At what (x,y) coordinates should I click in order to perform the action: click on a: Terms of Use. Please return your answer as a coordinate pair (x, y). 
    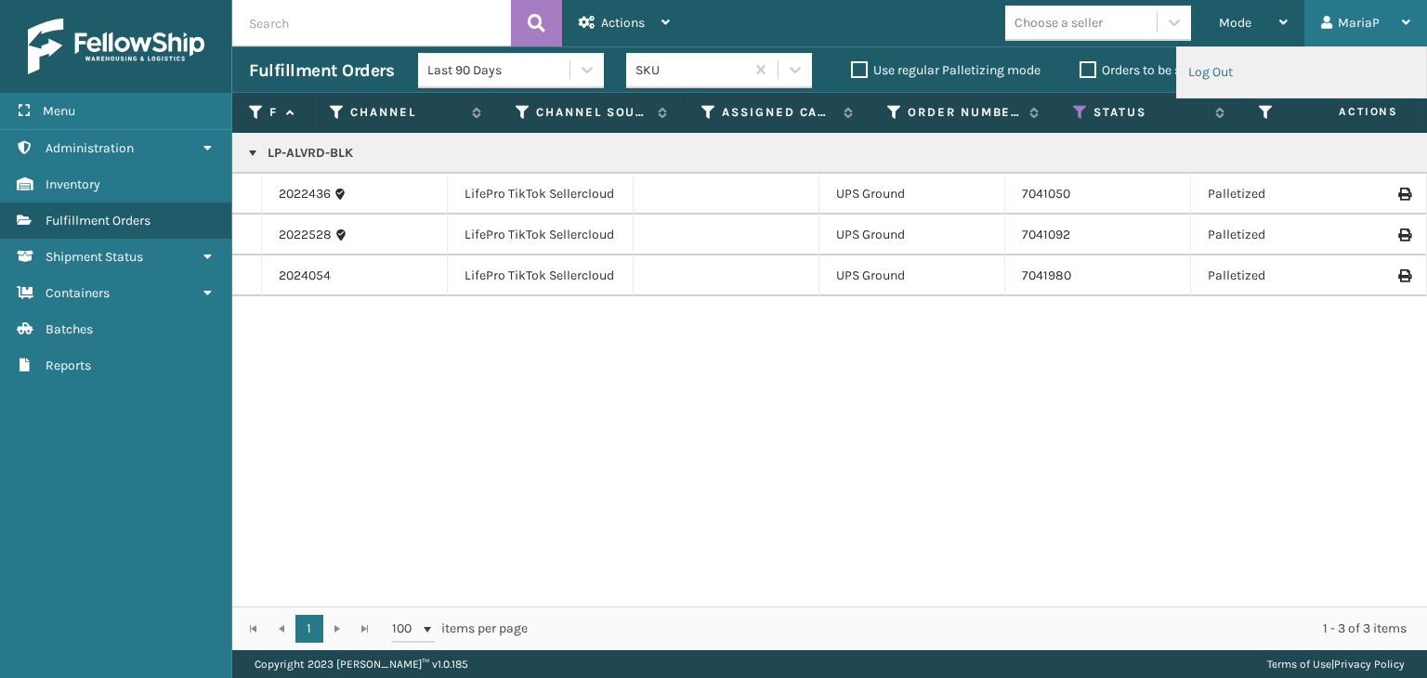
    Looking at the image, I should click on (1299, 664).